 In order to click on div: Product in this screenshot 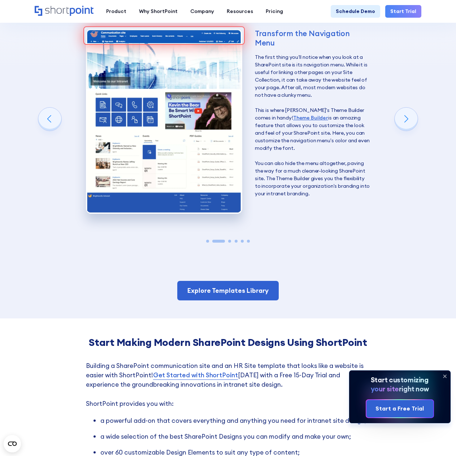, I will do `click(116, 11)`.